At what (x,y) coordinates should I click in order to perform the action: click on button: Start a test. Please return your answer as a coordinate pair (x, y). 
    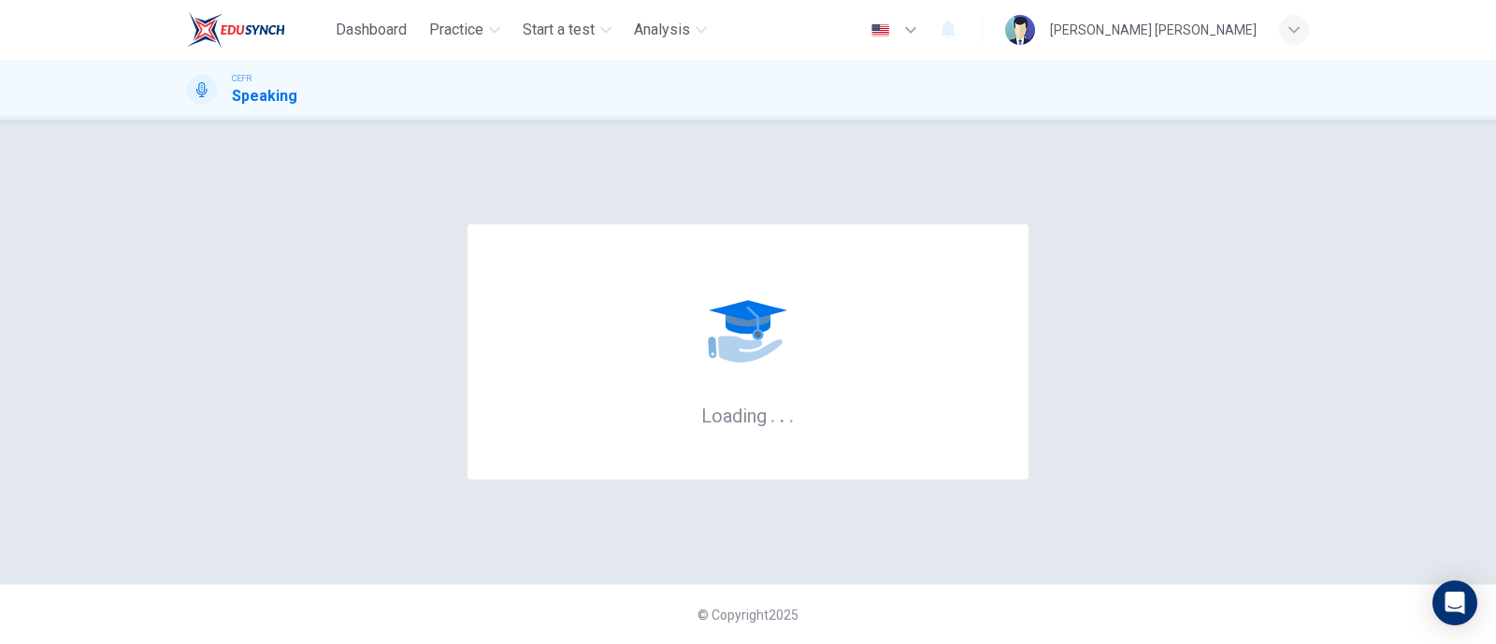
    Looking at the image, I should click on (567, 30).